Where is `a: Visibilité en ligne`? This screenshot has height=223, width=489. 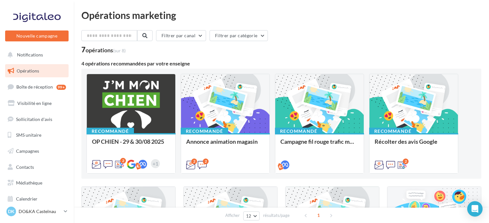
a: Visibilité en ligne is located at coordinates (37, 103).